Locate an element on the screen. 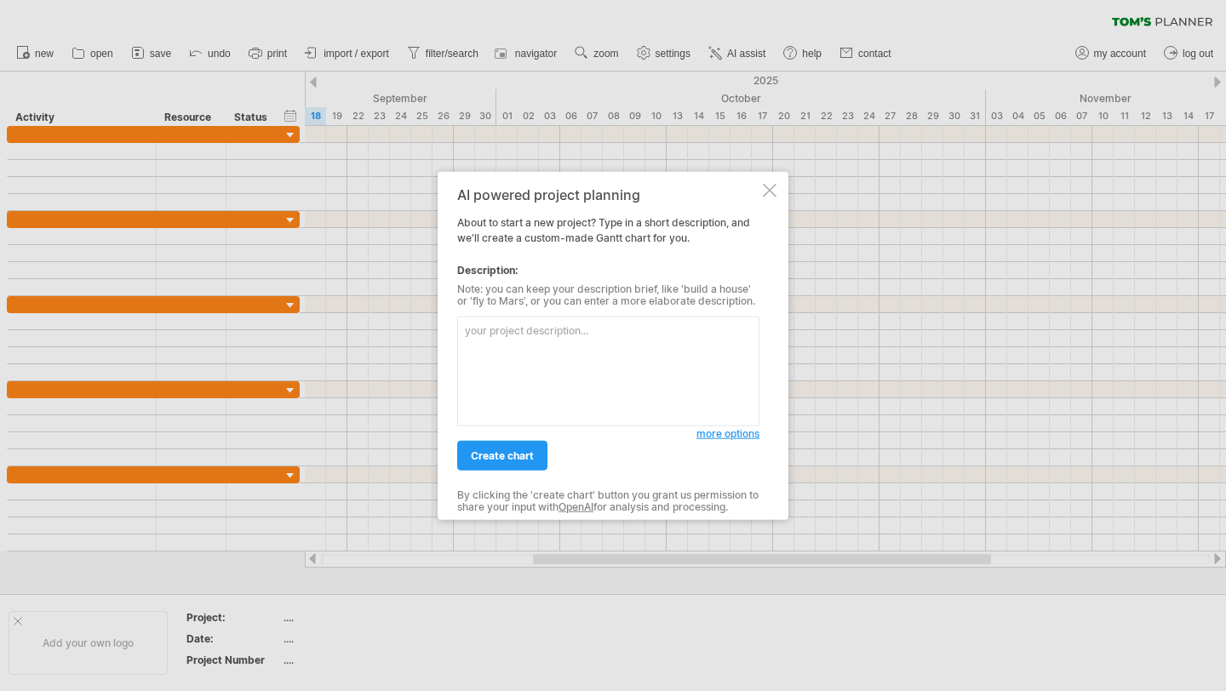  div: AI powered project planning is located at coordinates (608, 195).